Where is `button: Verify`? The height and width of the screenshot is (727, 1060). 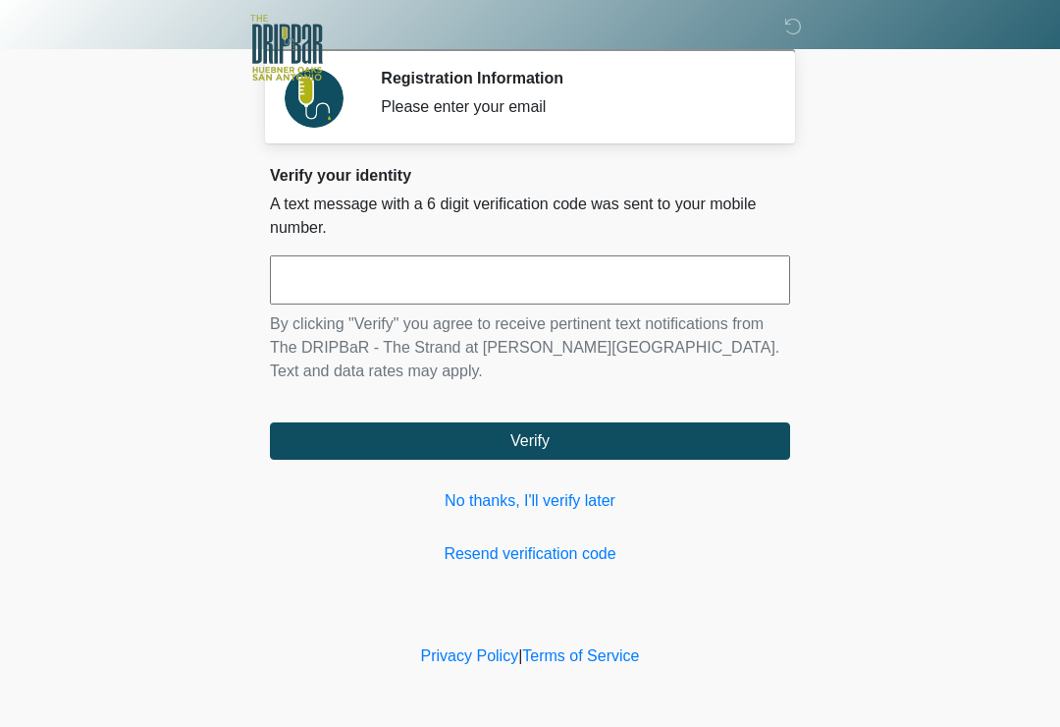 button: Verify is located at coordinates (530, 441).